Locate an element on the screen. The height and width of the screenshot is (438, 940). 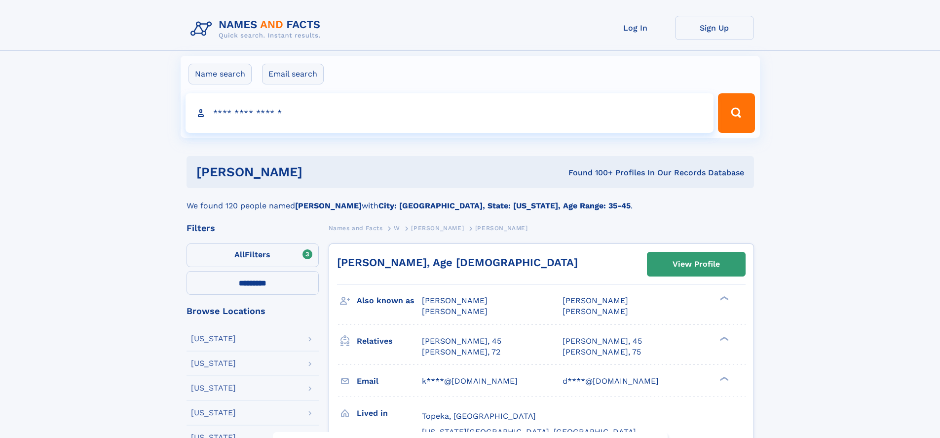
div: Found 100+ Profiles In Our Records Database is located at coordinates (590, 173).